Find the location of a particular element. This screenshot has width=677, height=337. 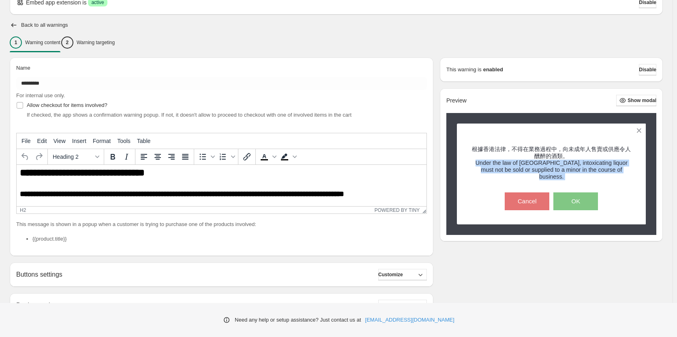

p: Warning content is located at coordinates (43, 43).